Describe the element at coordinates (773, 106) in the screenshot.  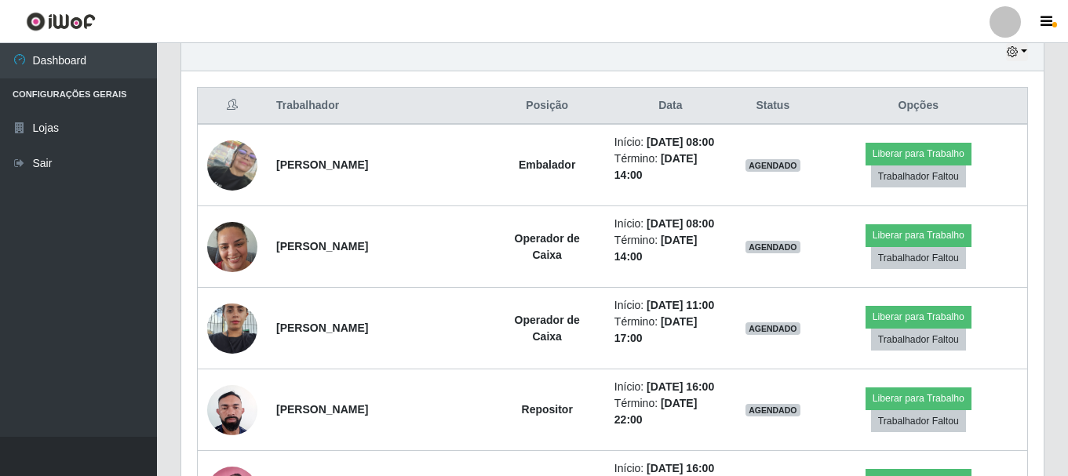
I see `th: Status` at that location.